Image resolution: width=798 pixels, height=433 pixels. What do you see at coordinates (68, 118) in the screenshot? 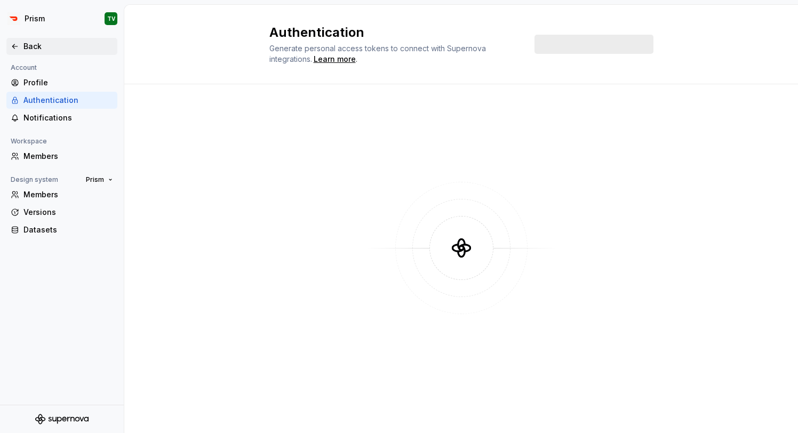
I see `div: Notifications` at bounding box center [68, 118].